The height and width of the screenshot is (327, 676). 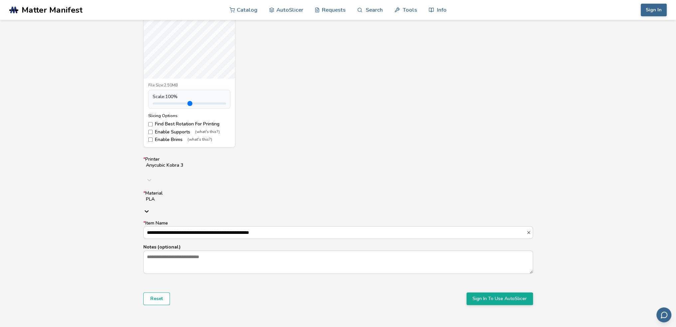 I want to click on span: Scale: 100 %, so click(x=165, y=97).